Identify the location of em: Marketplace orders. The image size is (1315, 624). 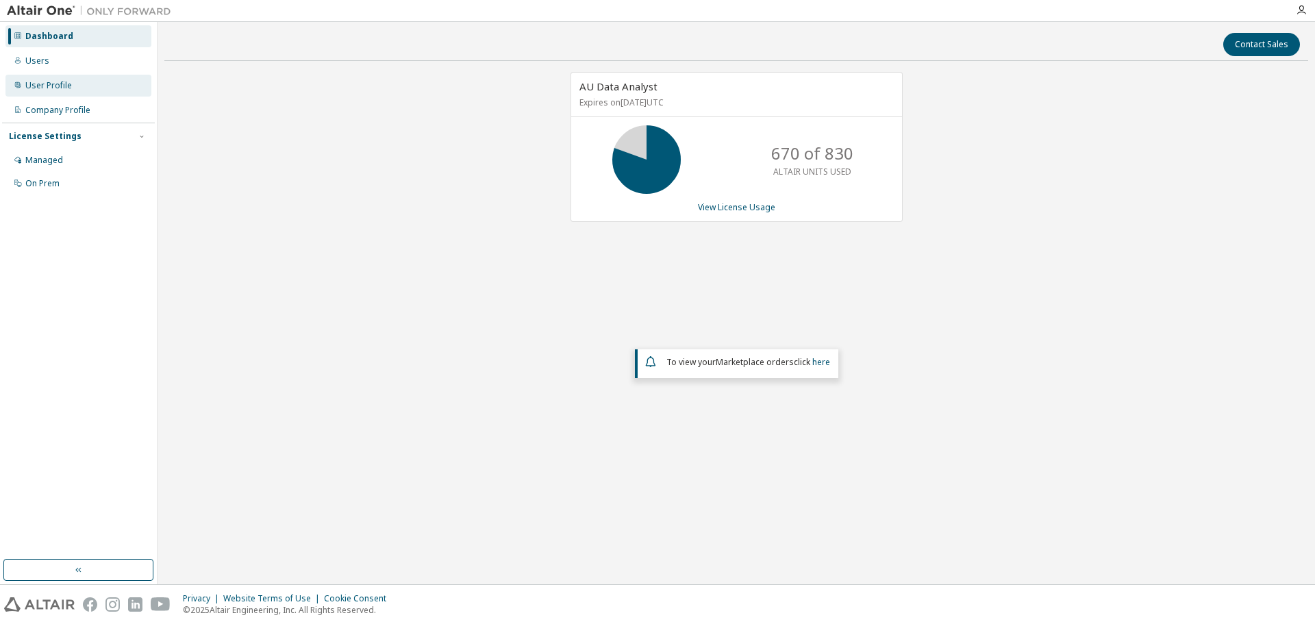
(755, 362).